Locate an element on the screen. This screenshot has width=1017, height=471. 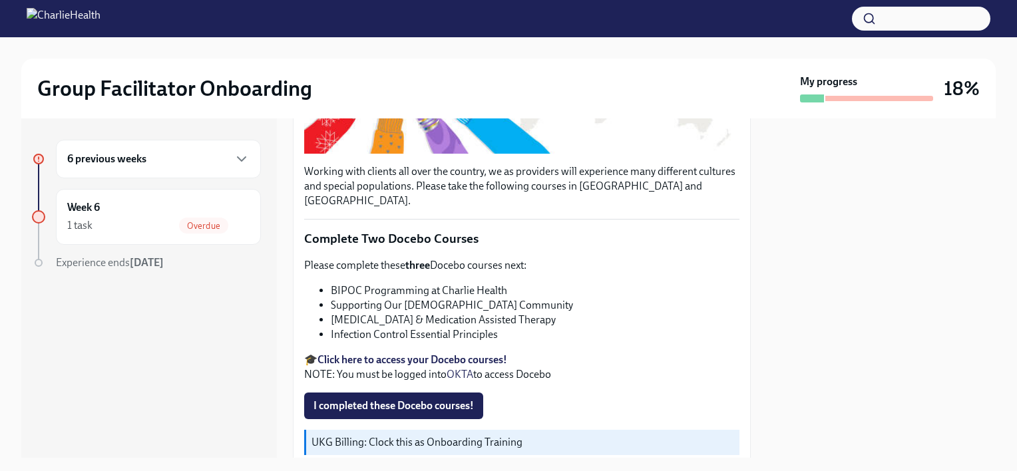
span: I completed these Docebo courses! is located at coordinates (393, 406).